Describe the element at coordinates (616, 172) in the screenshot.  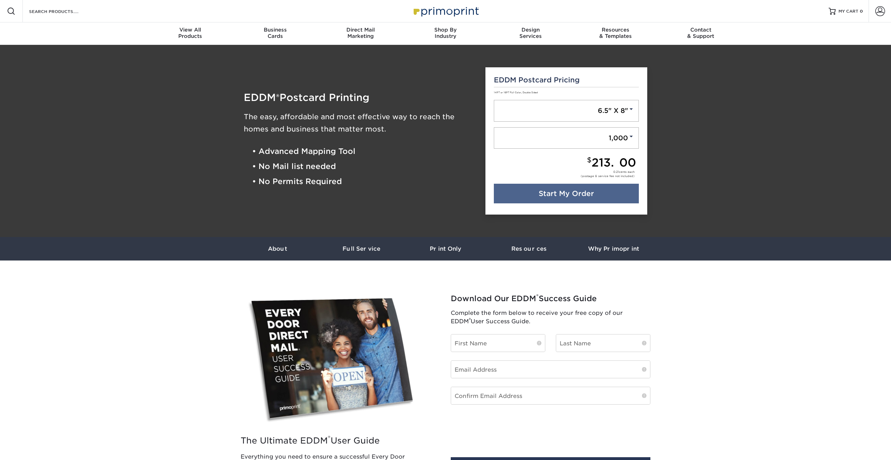
I see `span: 0.21` at that location.